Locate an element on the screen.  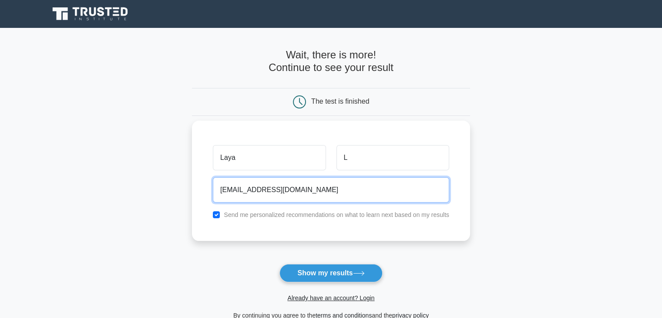
a: Already have an account? Login is located at coordinates (331, 298).